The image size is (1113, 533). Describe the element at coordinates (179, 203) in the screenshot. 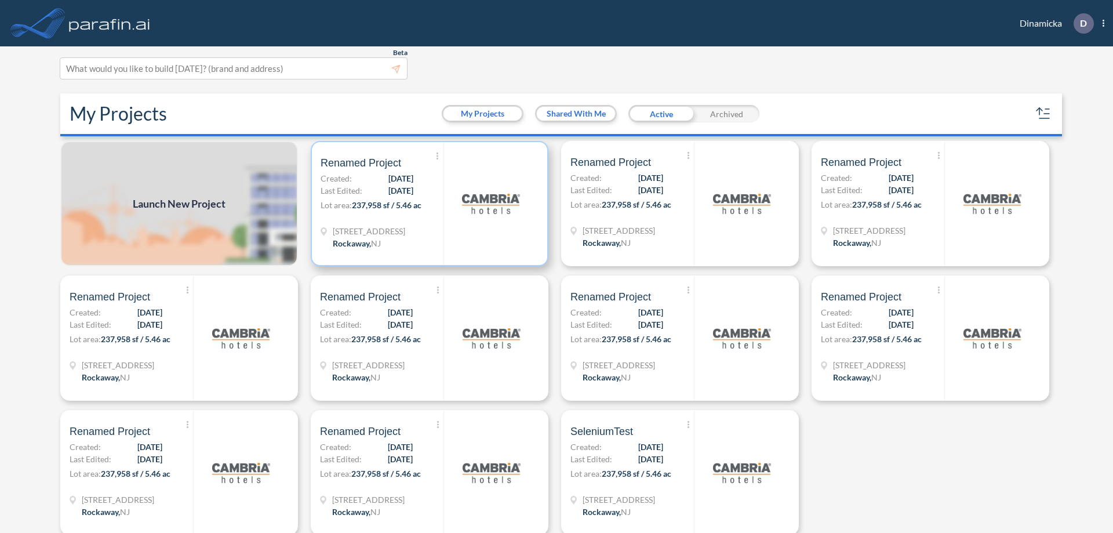

I see `span: Launch New Project` at that location.